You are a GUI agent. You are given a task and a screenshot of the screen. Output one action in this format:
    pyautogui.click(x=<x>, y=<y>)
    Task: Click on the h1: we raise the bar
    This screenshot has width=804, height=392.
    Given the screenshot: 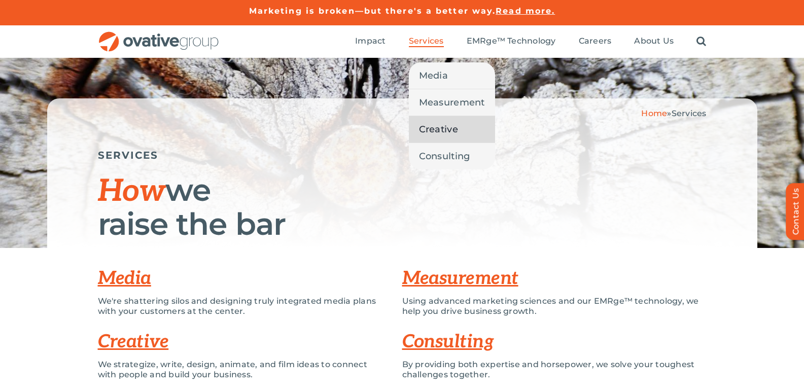 What is the action you would take?
    pyautogui.click(x=402, y=207)
    